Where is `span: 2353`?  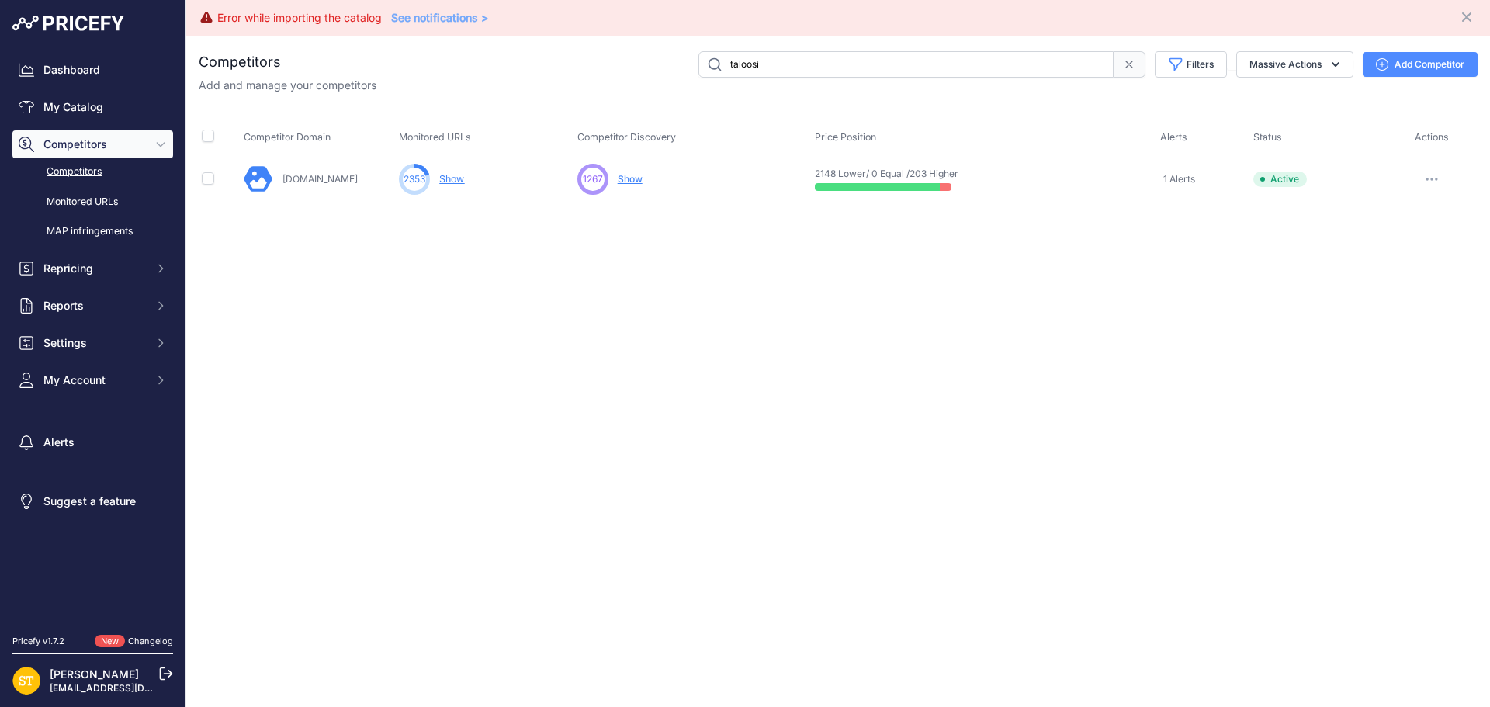 span: 2353 is located at coordinates (414, 179).